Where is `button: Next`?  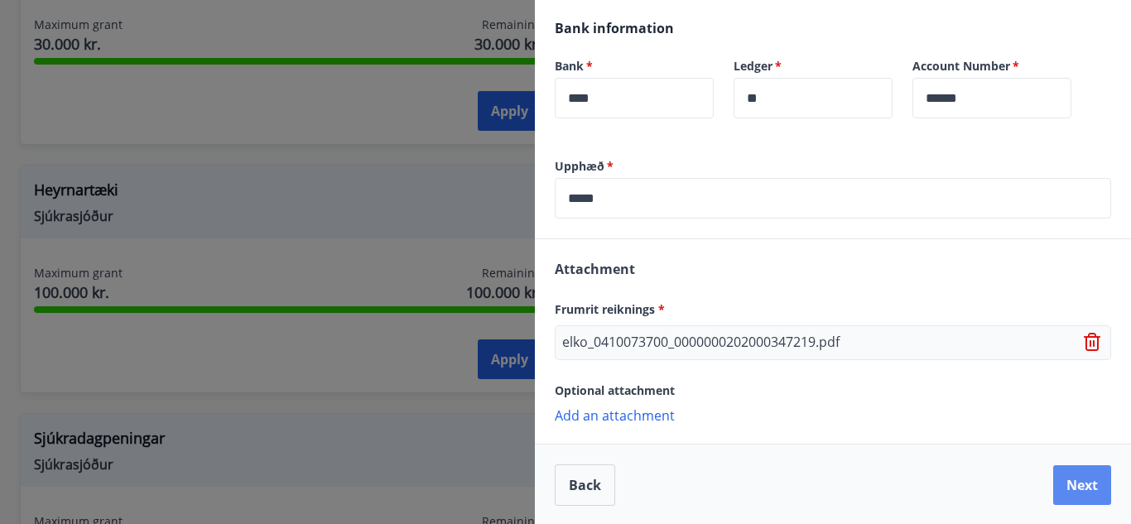 button: Next is located at coordinates (1082, 485).